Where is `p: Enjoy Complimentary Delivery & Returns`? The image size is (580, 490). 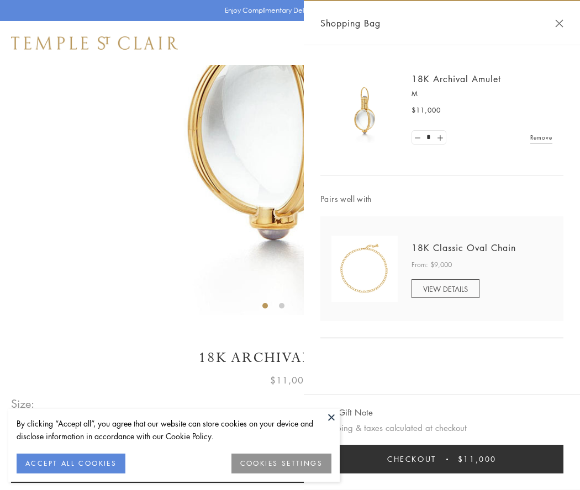 p: Enjoy Complimentary Delivery & Returns is located at coordinates (287, 10).